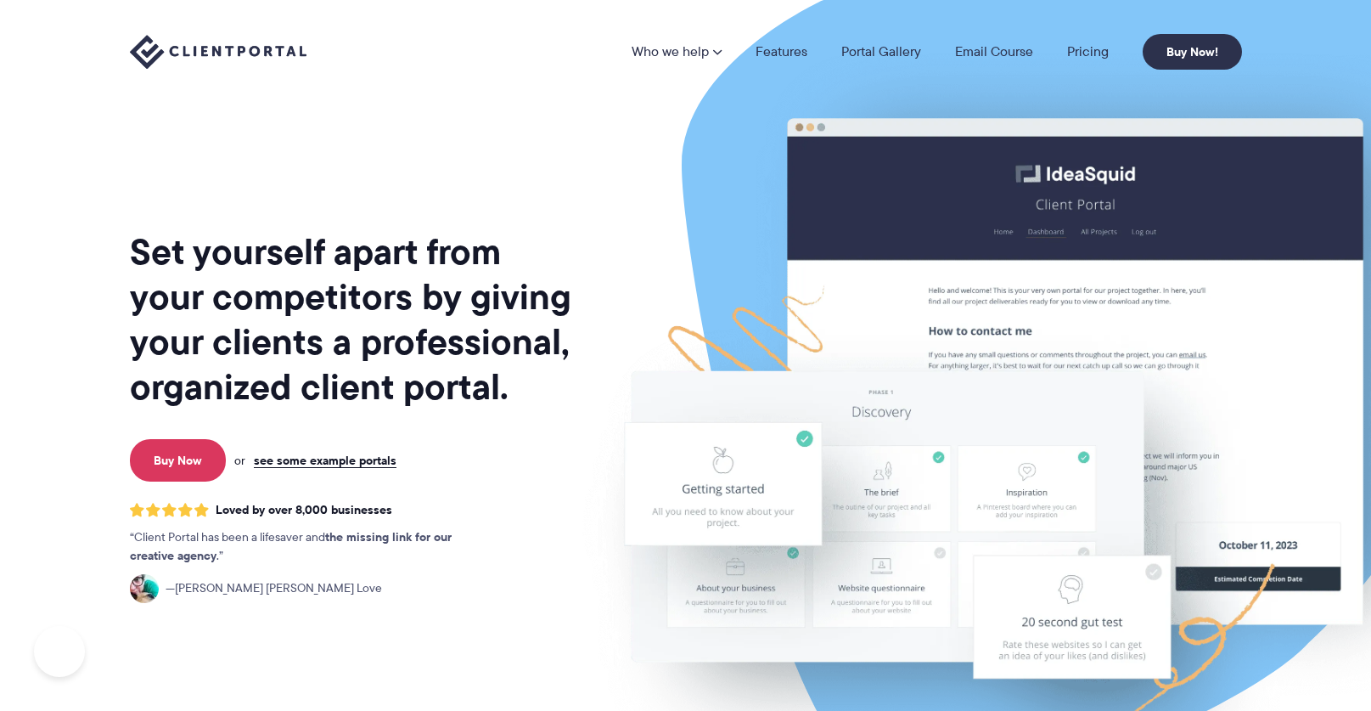  Describe the element at coordinates (304, 509) in the screenshot. I see `span: Loved by over 8,000 businesses` at that location.